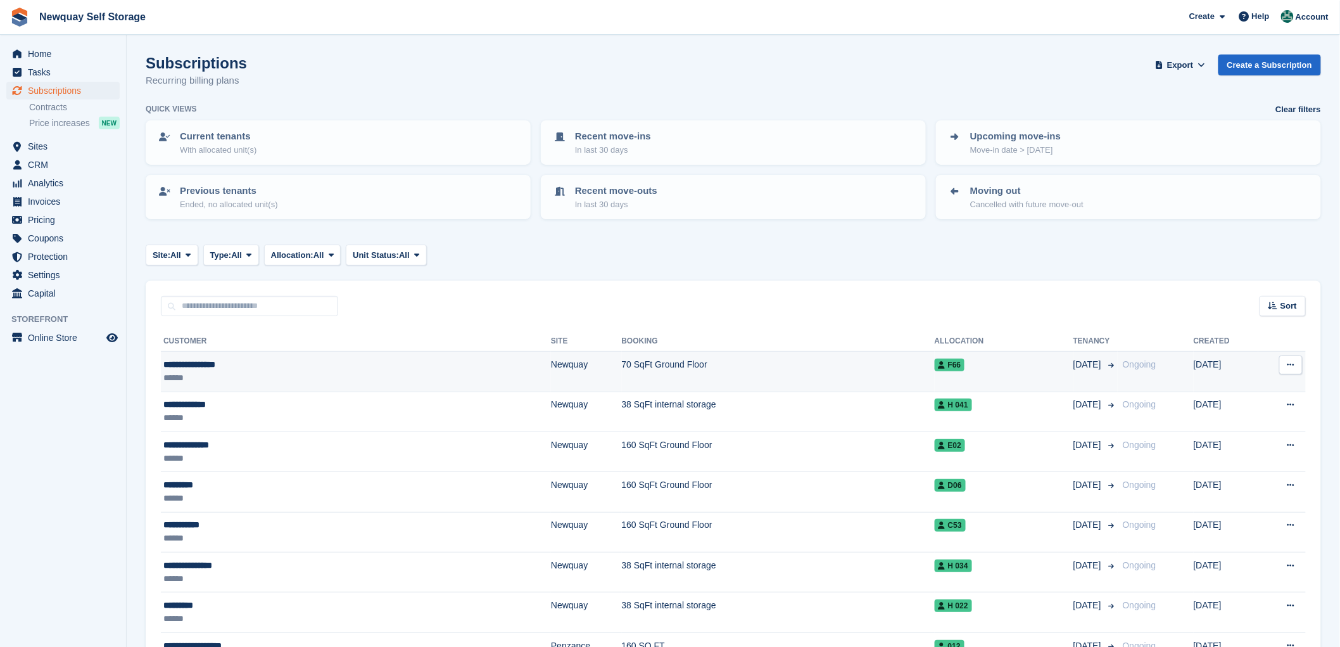 The image size is (1340, 647). Describe the element at coordinates (1261, 16) in the screenshot. I see `span: Help` at that location.